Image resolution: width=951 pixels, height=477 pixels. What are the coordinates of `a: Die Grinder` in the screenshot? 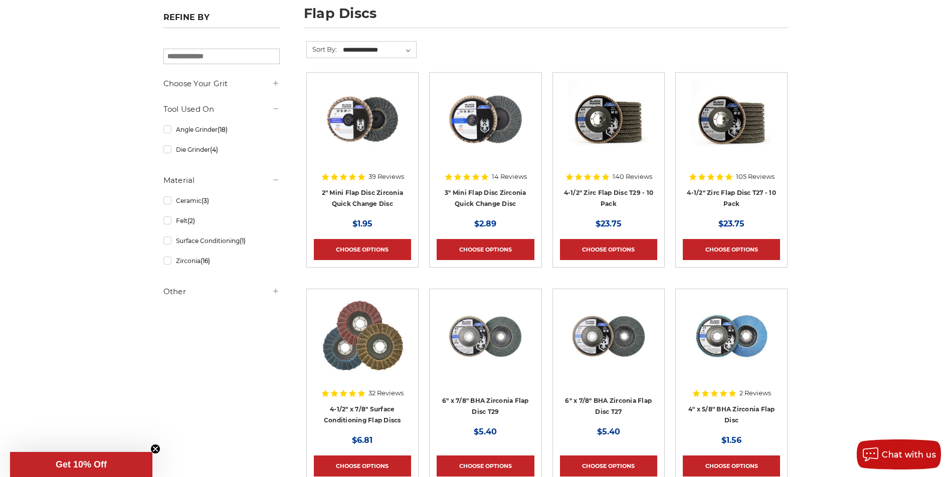 It's located at (222, 149).